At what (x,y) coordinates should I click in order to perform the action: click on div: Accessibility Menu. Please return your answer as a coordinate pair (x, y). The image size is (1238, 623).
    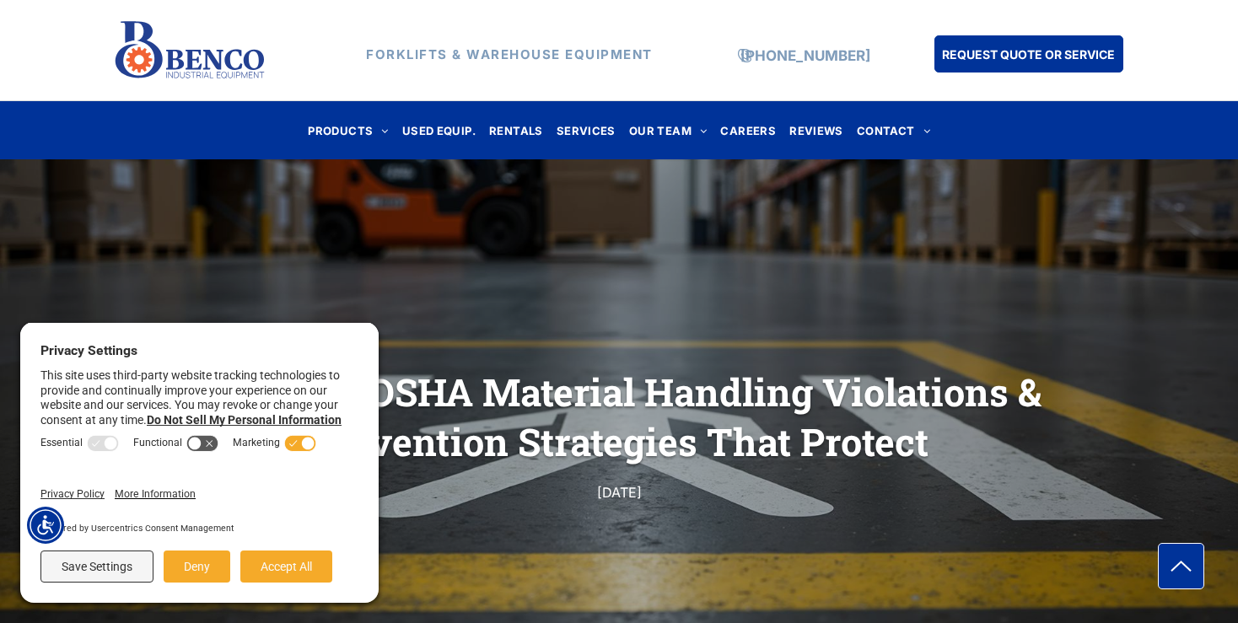
    Looking at the image, I should click on (46, 526).